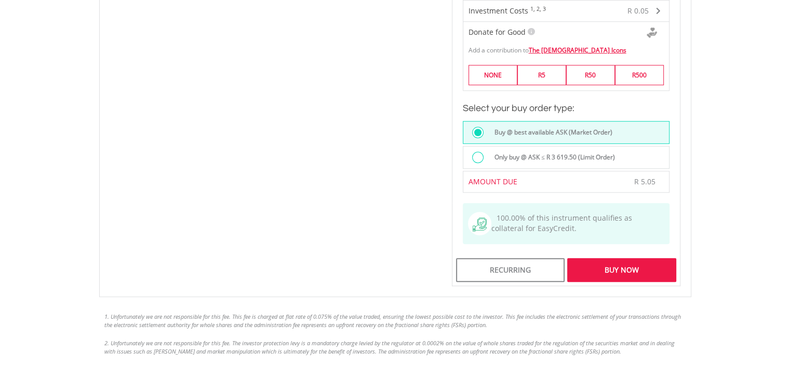  What do you see at coordinates (542, 75) in the screenshot?
I see `label: R5` at bounding box center [542, 75].